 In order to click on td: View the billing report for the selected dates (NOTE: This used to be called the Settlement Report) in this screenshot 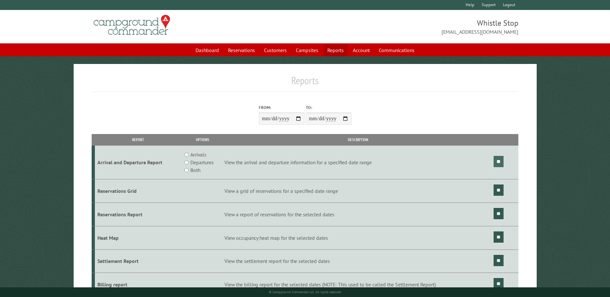, I will do `click(358, 285)`.